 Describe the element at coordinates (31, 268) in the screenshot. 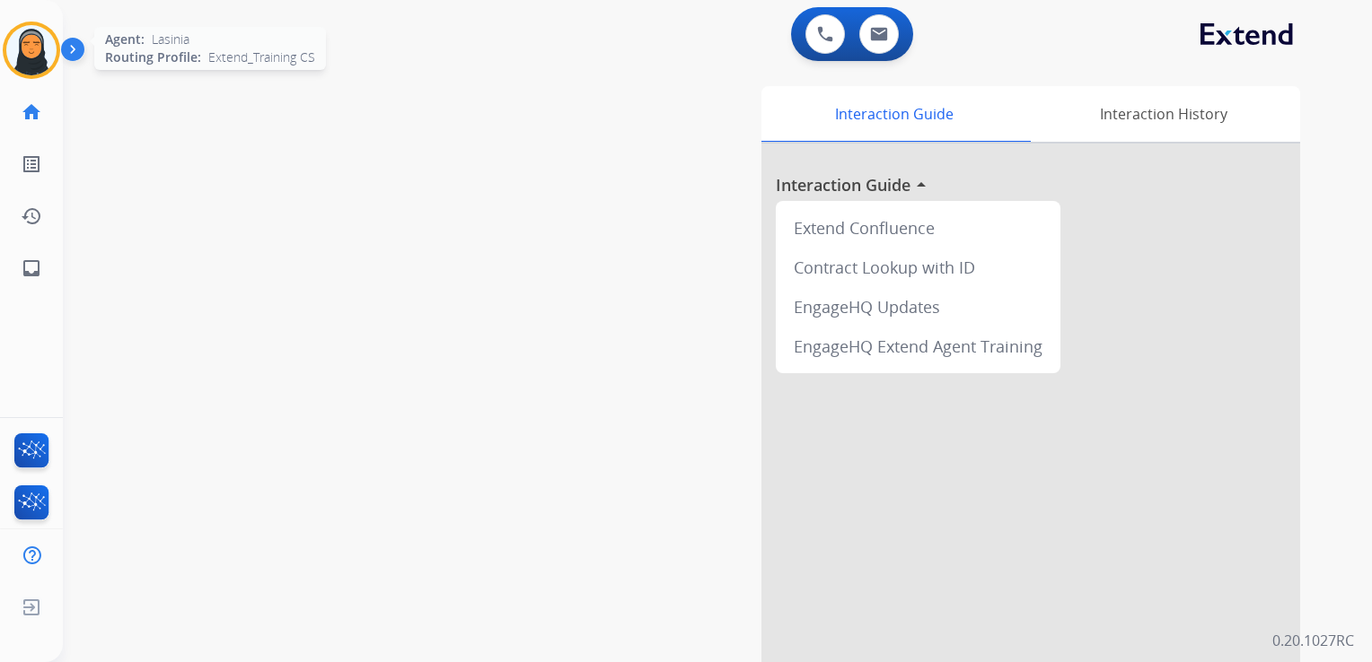

I see `mat-icon: inbox` at that location.